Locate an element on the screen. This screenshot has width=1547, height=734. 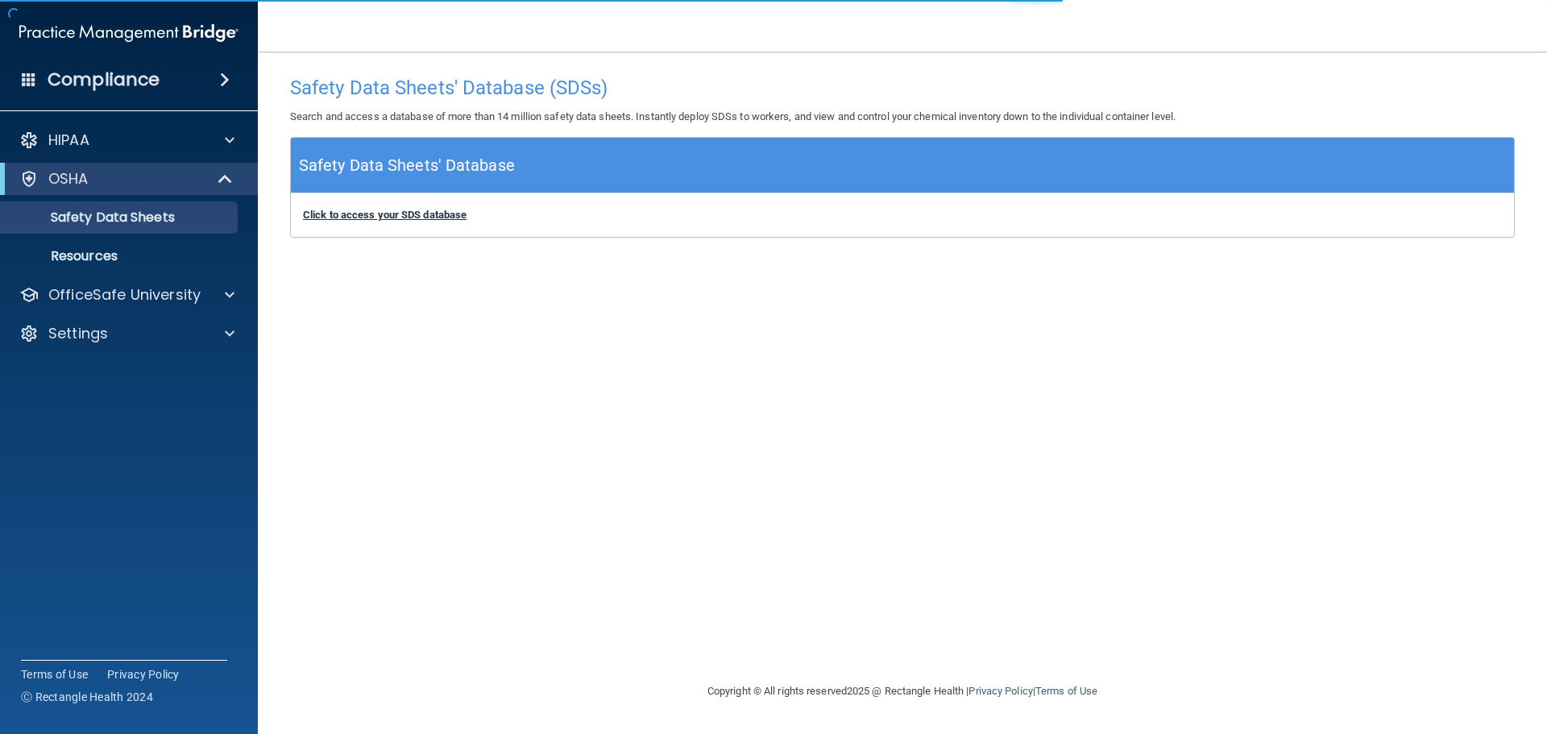
p: OSHA is located at coordinates (68, 179).